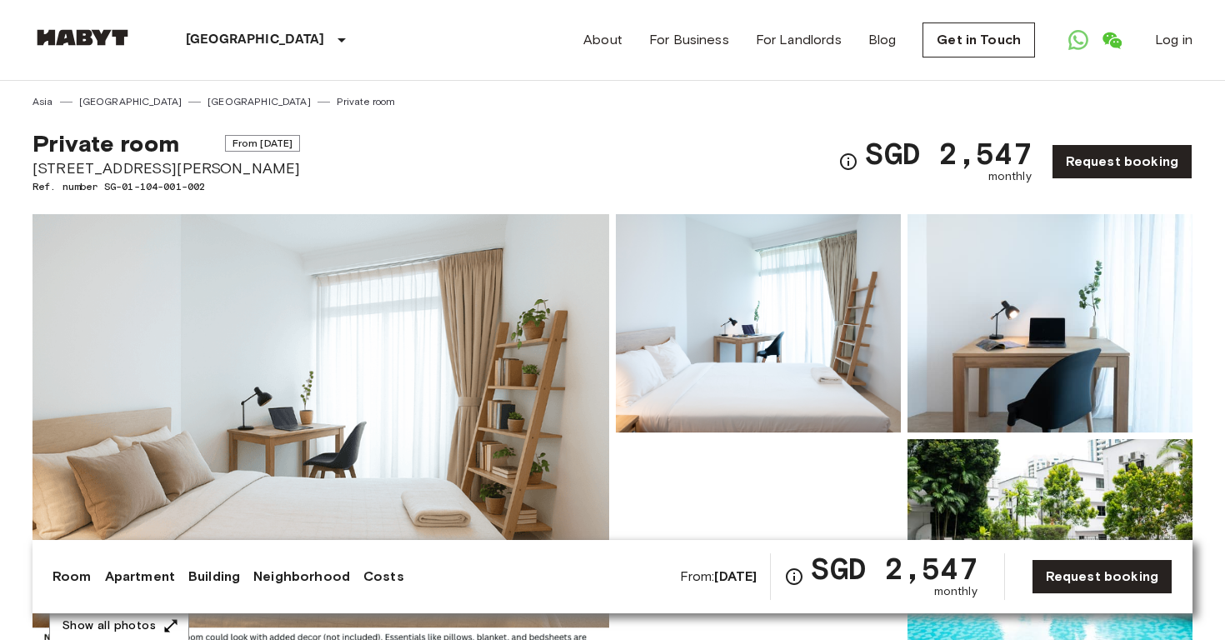 The height and width of the screenshot is (640, 1225). What do you see at coordinates (166, 187) in the screenshot?
I see `span: Ref. number SG-01-104-001-002` at bounding box center [166, 187].